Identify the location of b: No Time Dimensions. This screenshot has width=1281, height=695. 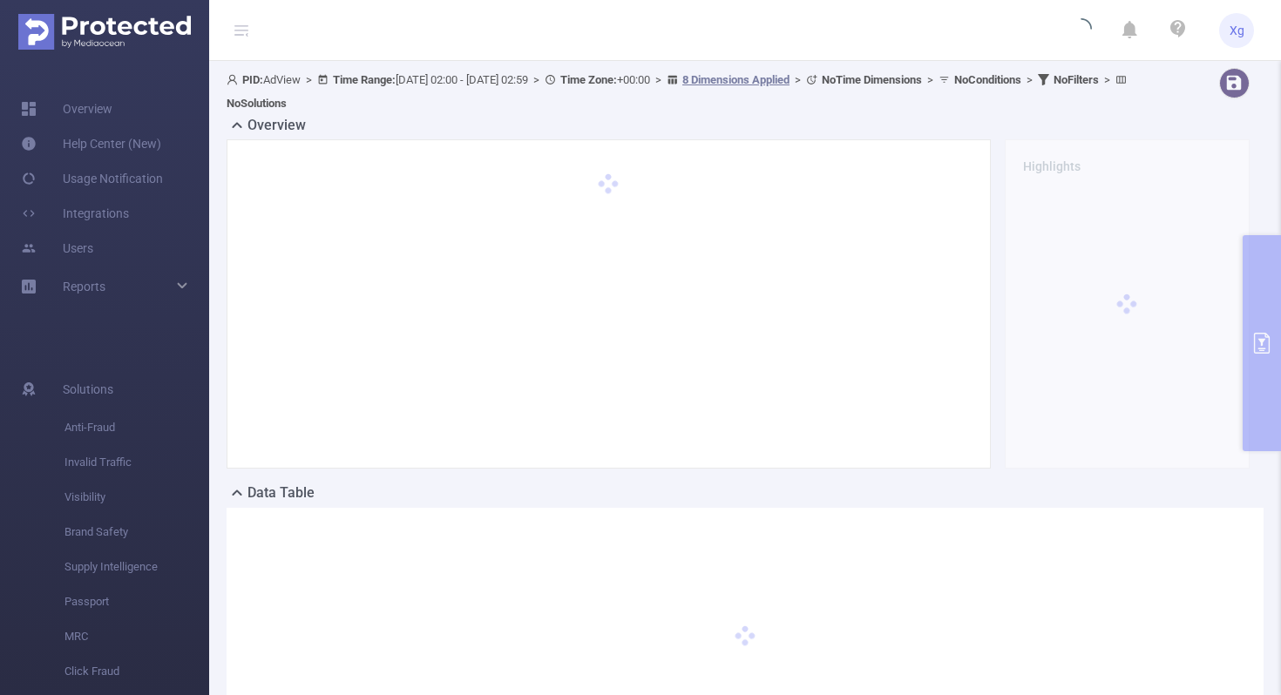
(871, 79).